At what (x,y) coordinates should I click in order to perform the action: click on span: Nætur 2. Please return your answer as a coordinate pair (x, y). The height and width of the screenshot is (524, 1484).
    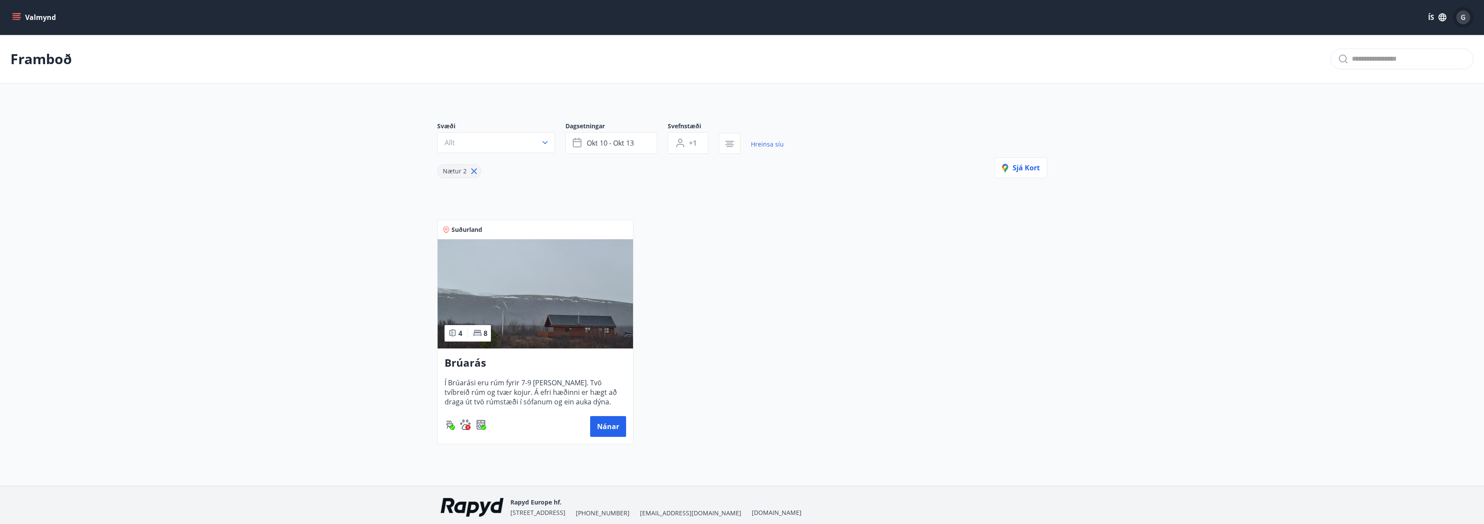
    Looking at the image, I should click on (455, 171).